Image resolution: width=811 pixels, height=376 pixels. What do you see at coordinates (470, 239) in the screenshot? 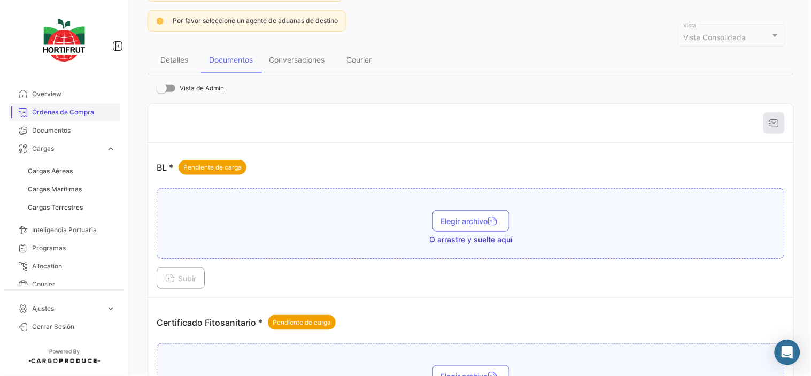
I see `span: O arrastre y suelte aquí` at bounding box center [470, 239].